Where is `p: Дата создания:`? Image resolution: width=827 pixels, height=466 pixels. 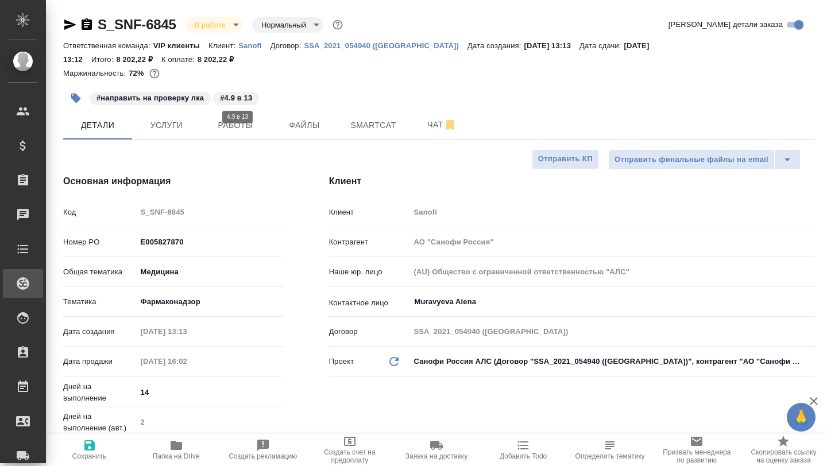 p: Дата создания: is located at coordinates (495, 45).